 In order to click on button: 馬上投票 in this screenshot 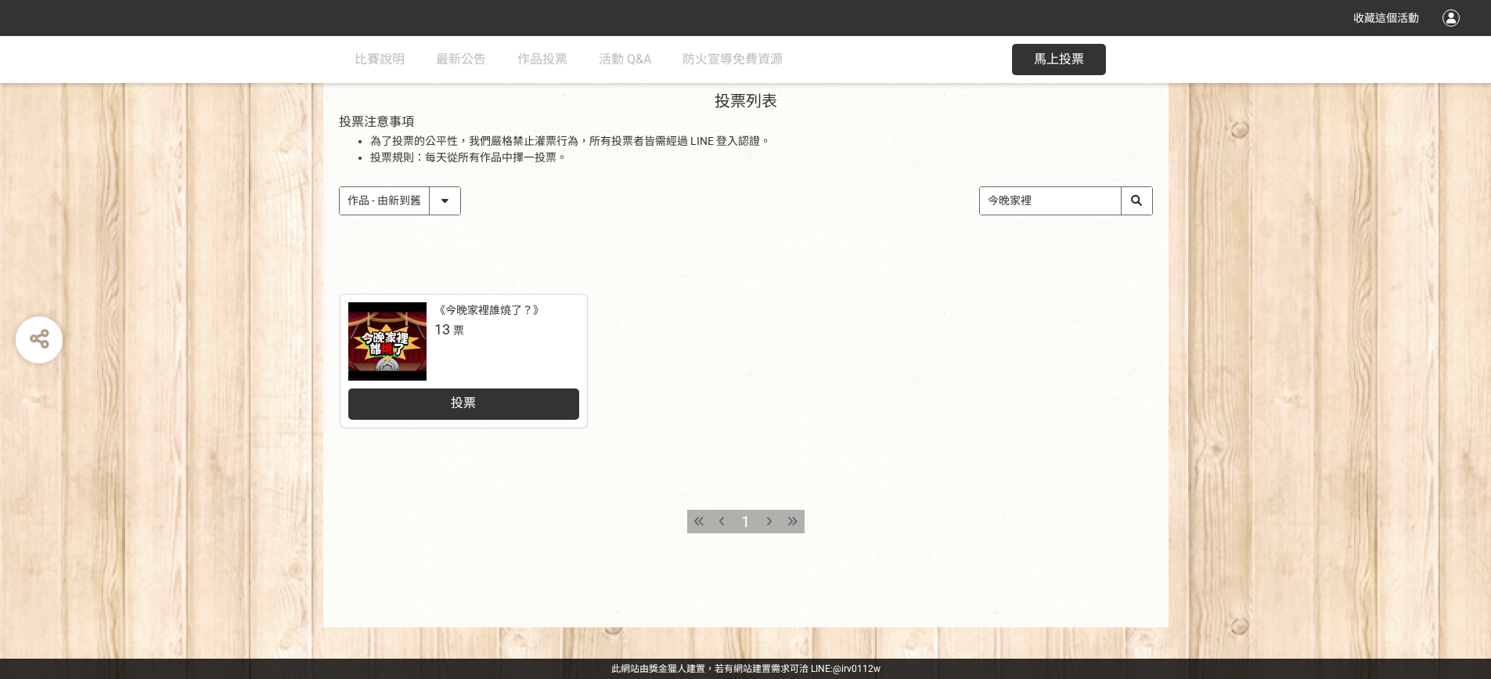, I will do `click(1059, 59)`.